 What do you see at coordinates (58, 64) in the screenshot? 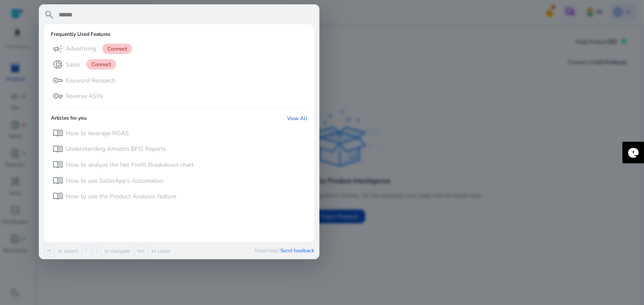
I see `span: donut_small` at bounding box center [58, 64].